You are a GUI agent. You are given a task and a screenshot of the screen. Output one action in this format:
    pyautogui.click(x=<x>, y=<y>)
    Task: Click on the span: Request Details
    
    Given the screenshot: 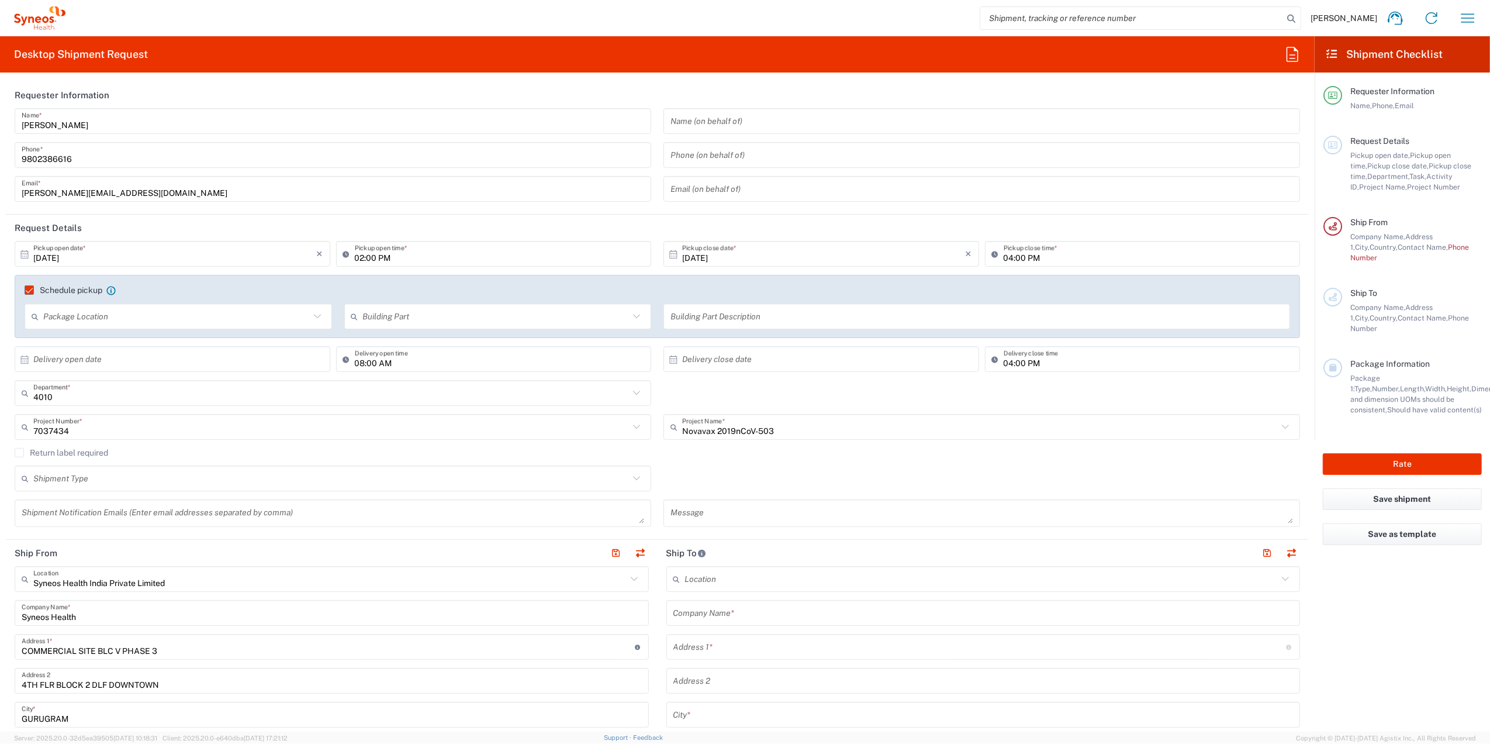 What is the action you would take?
    pyautogui.click(x=1380, y=141)
    